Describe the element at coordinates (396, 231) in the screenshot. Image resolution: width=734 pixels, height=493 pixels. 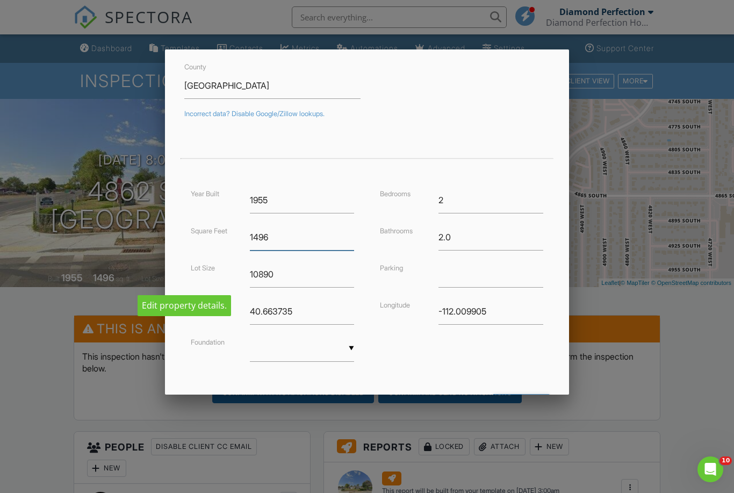
I see `label: Bathrooms` at that location.